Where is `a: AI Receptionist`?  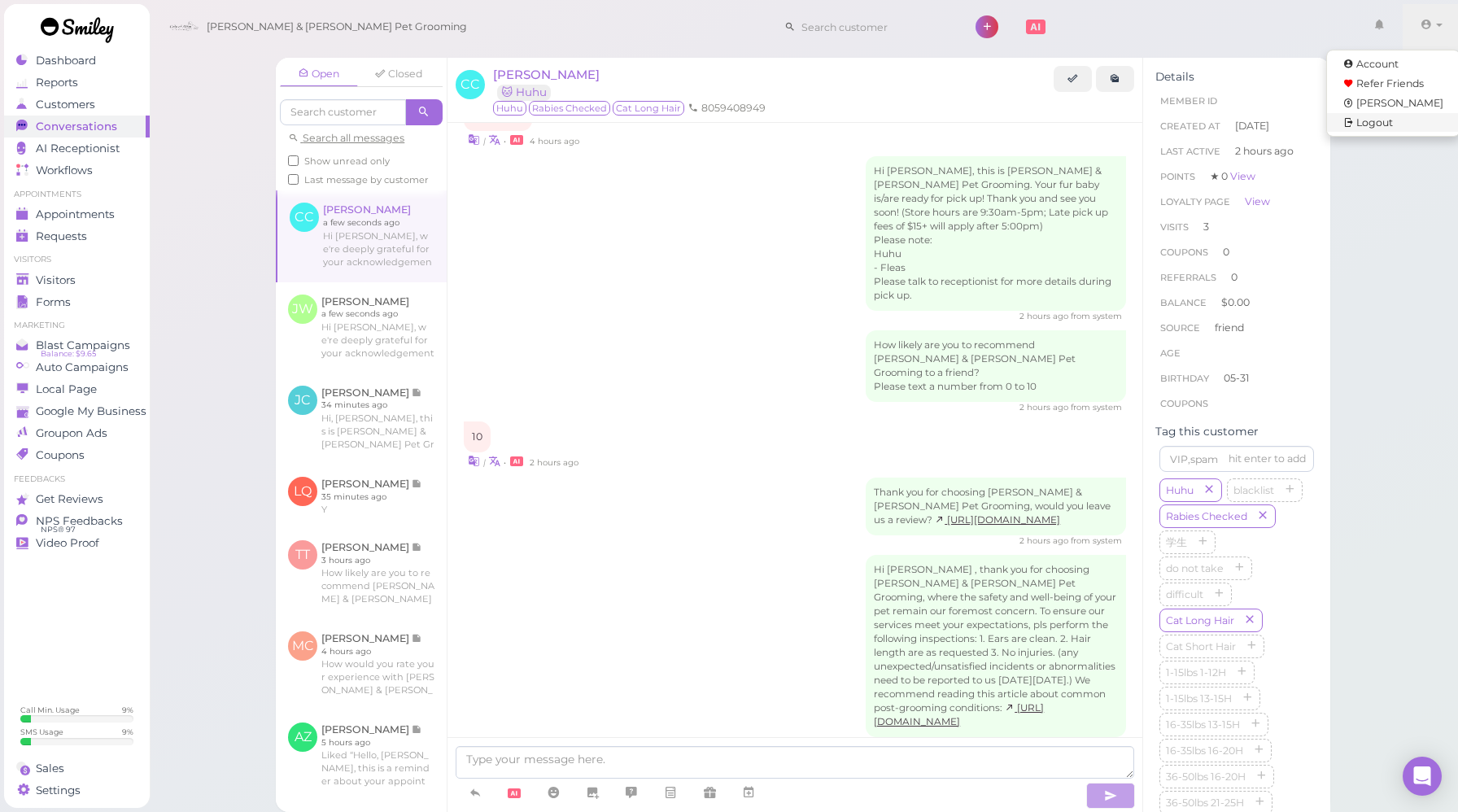
a: AI Receptionist is located at coordinates (77, 148).